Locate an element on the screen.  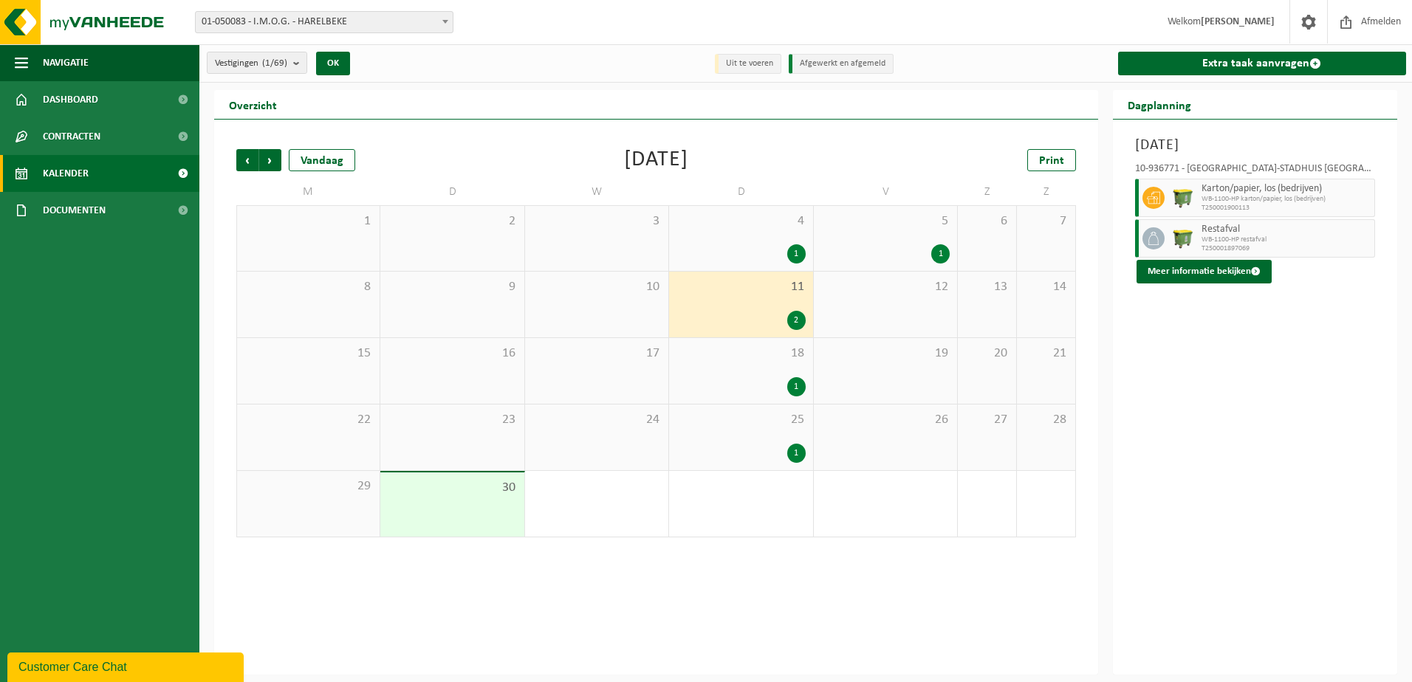
span: Vorige is located at coordinates (247, 160).